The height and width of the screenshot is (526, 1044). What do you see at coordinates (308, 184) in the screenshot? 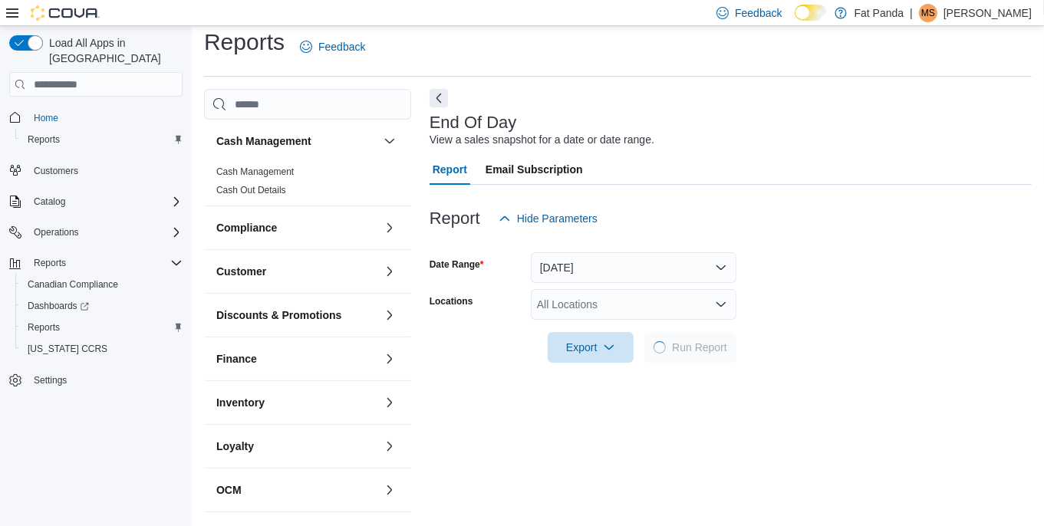
I see `div: Cash Management` at bounding box center [308, 184].